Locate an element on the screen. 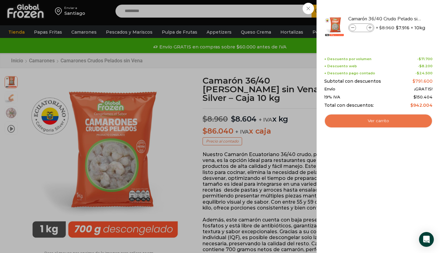  span: × × 10kg is located at coordinates (401, 28).